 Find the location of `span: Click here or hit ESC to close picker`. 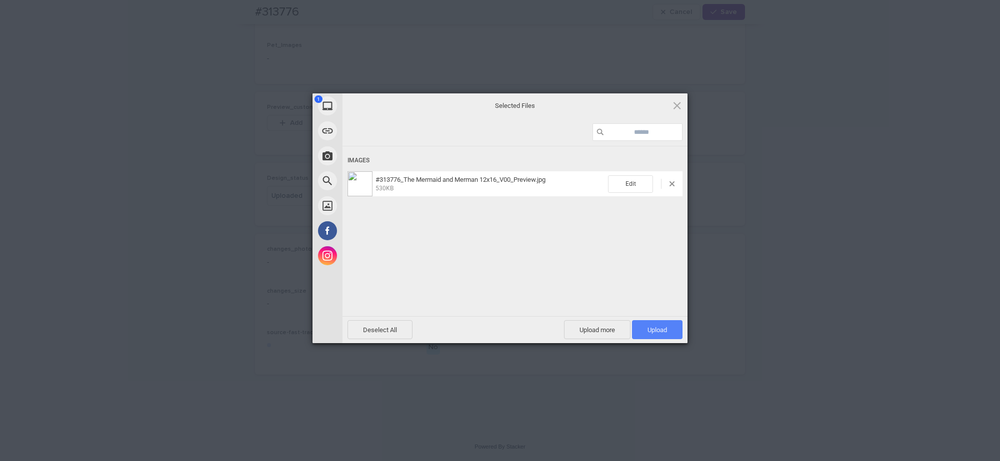

span: Click here or hit ESC to close picker is located at coordinates (677, 105).